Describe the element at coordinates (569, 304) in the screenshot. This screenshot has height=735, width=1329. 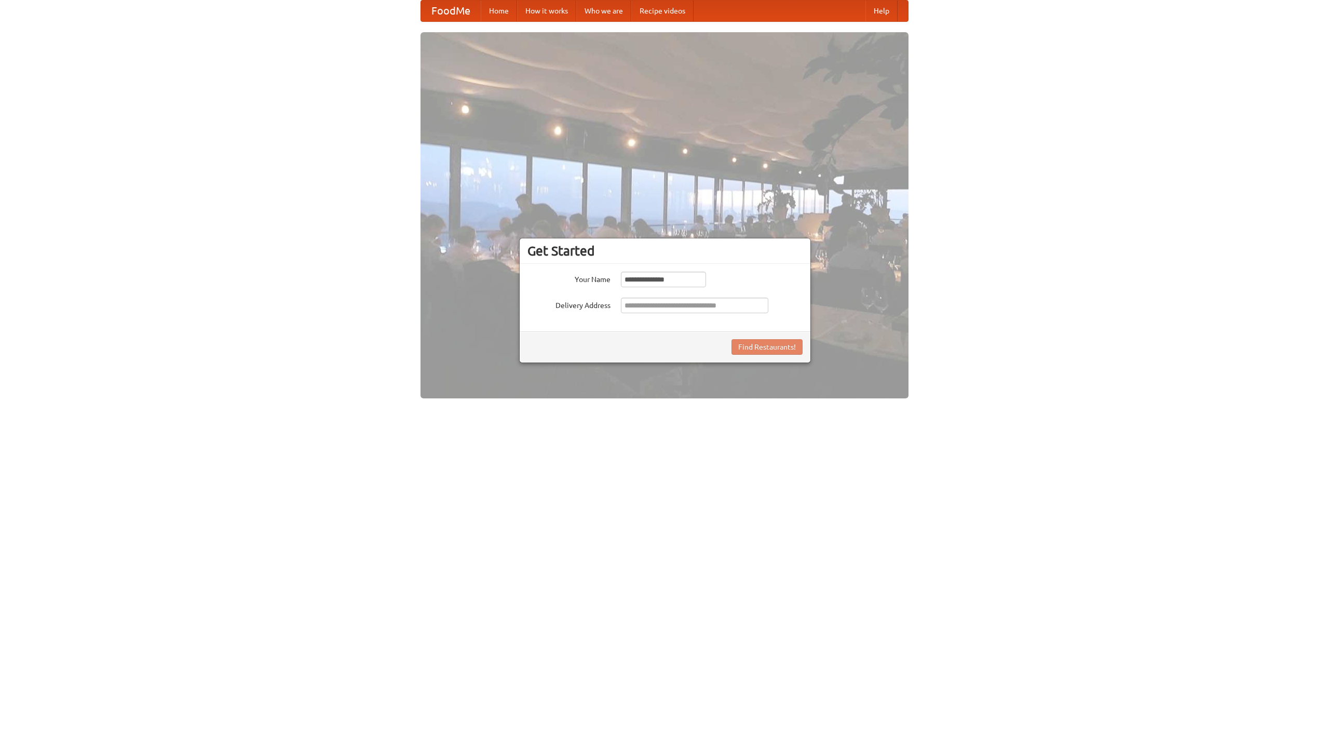
I see `label: Delivery Address` at that location.